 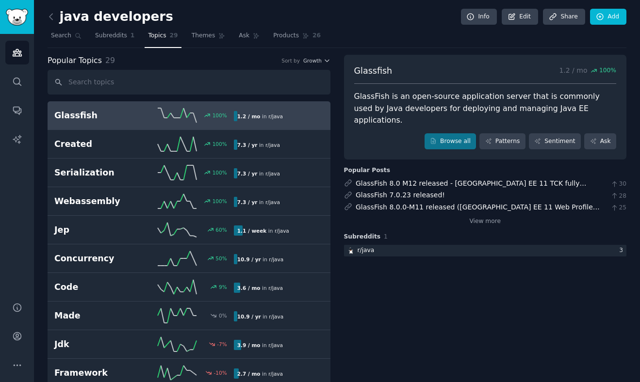 I want to click on span: 30, so click(x=618, y=184).